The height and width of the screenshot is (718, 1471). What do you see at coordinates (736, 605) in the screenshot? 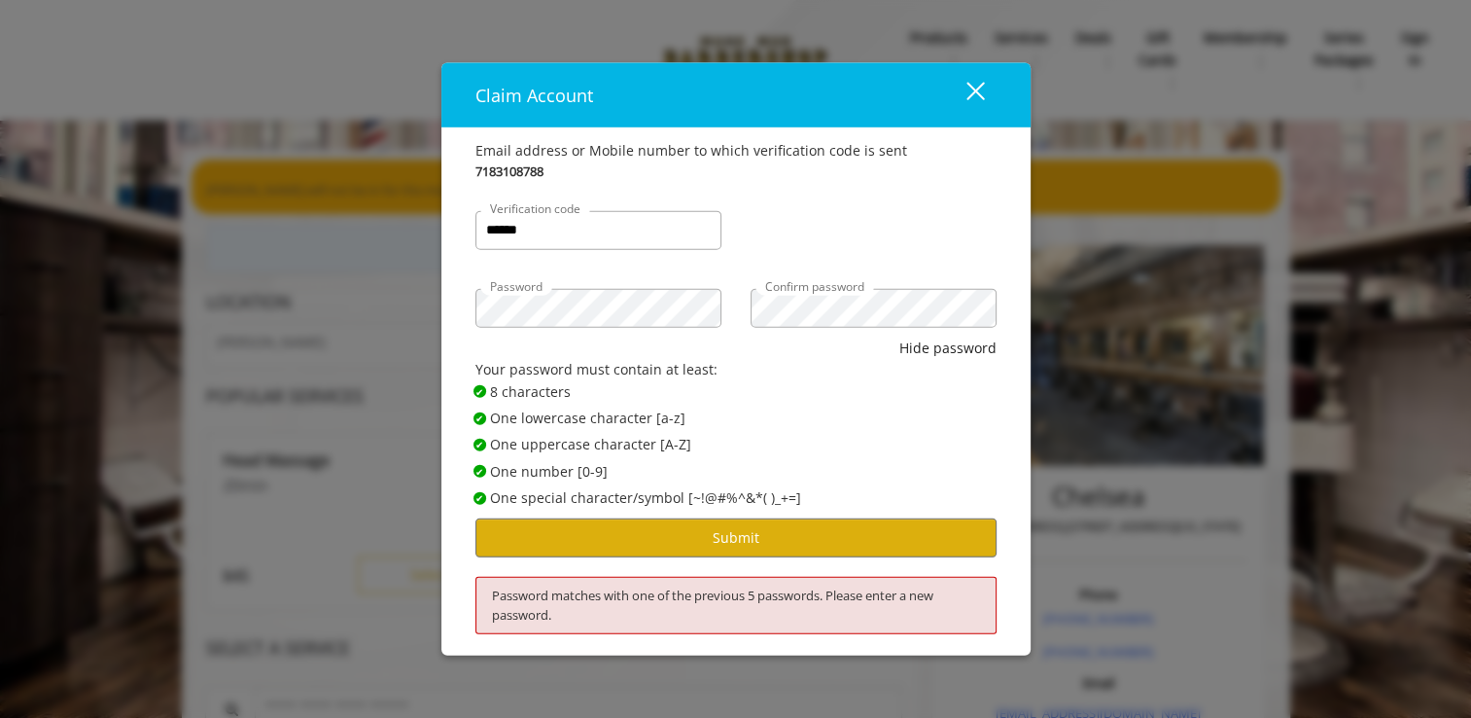
I see `div: Password matches with one of the previous 5 passwords. Please enter a new password.` at bounding box center [736, 605].